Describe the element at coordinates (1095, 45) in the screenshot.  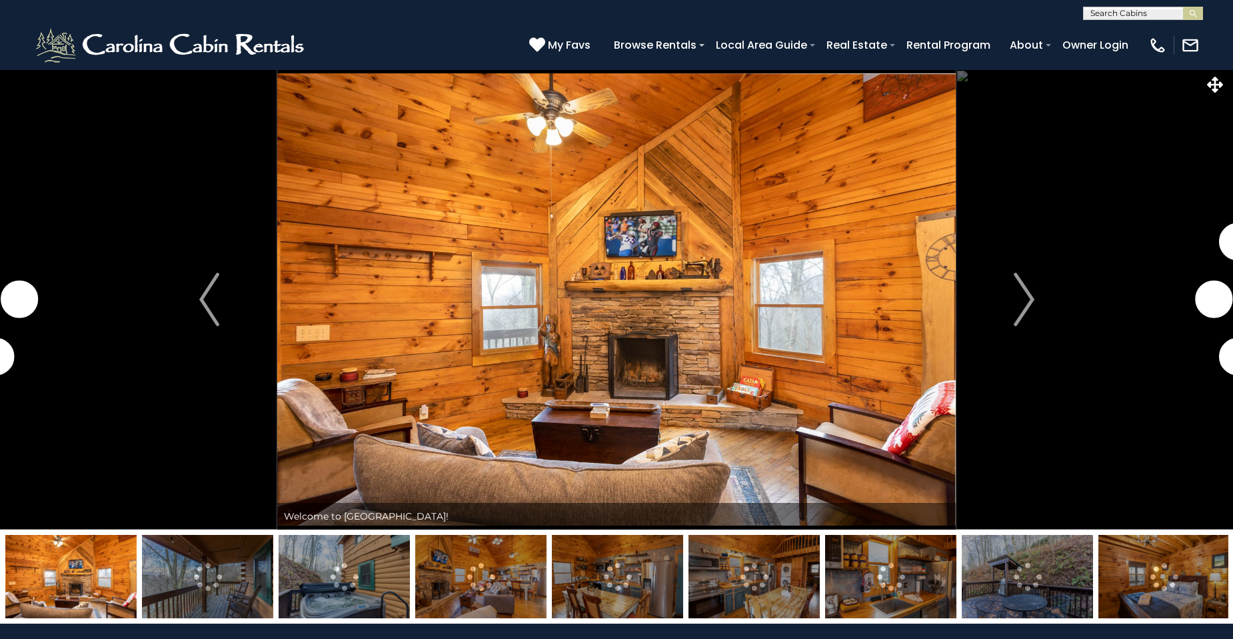
I see `a: Owner Login` at that location.